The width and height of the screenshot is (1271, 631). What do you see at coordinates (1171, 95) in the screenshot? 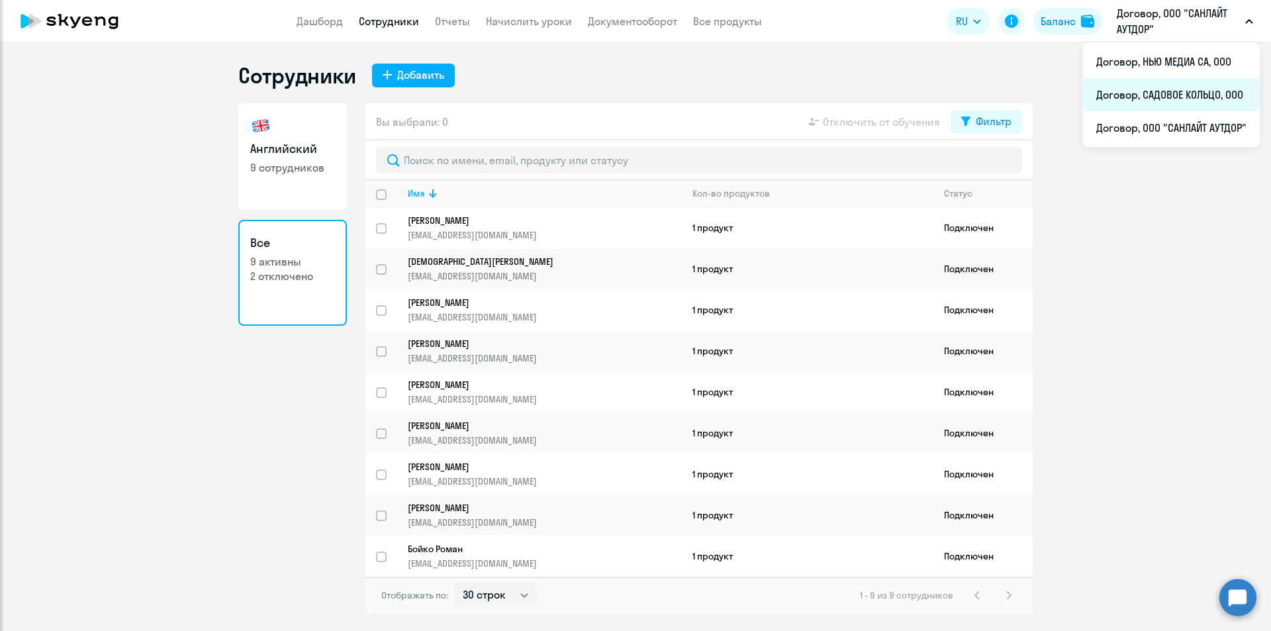
I see `ul: RU` at bounding box center [1171, 95].